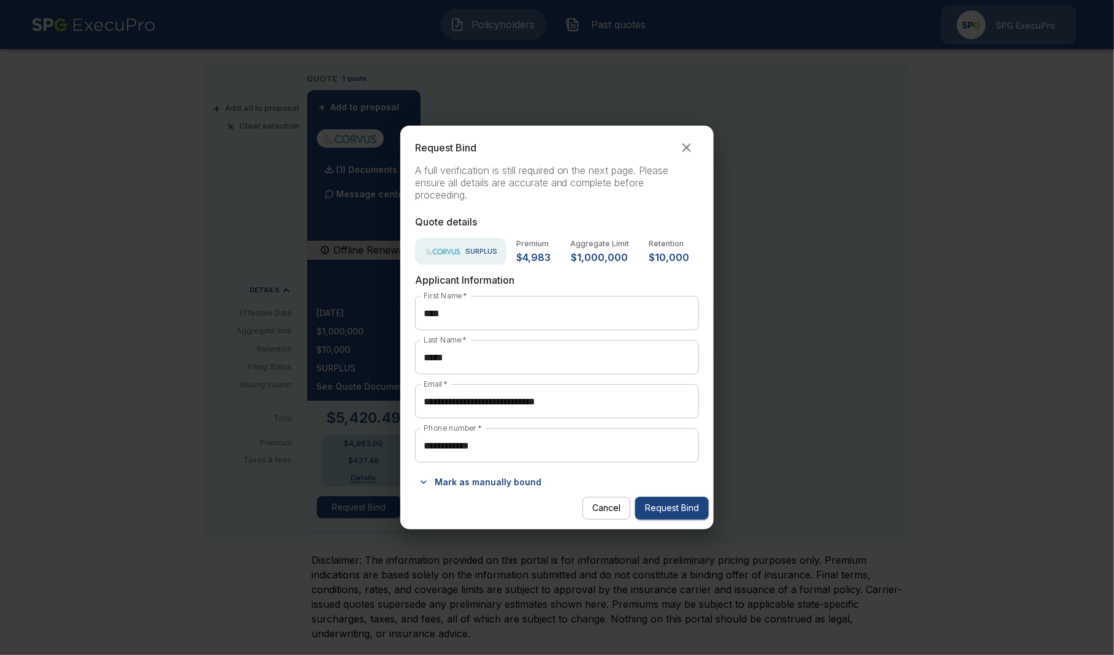 Image resolution: width=1114 pixels, height=655 pixels. What do you see at coordinates (452, 428) in the screenshot?
I see `label: Phone number` at bounding box center [452, 428].